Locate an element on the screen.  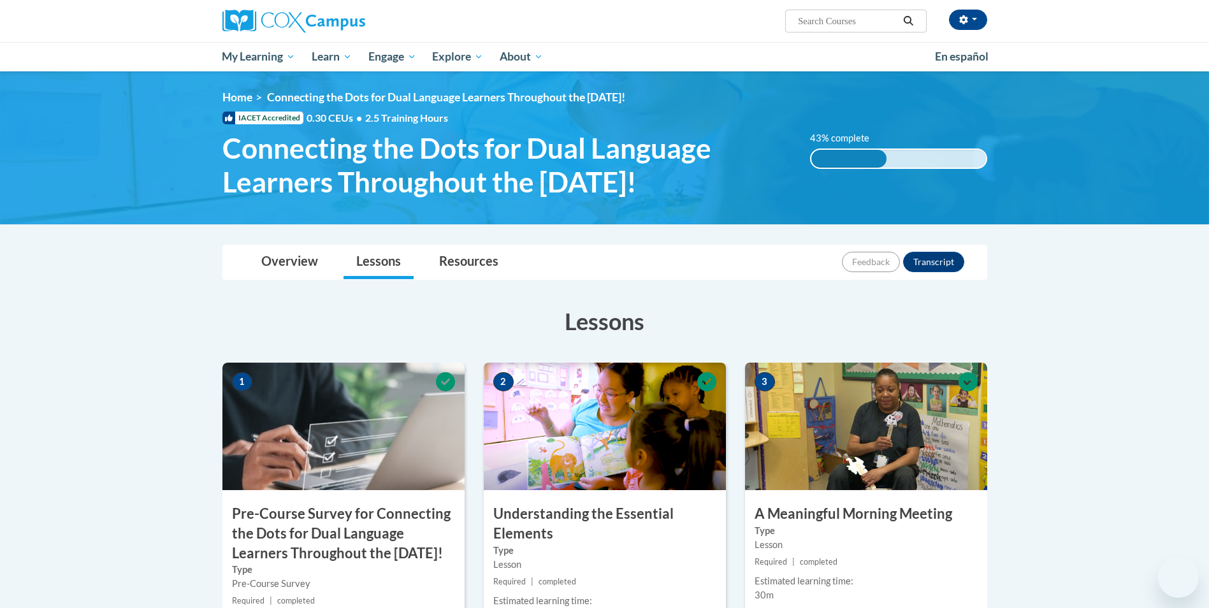
span: Explore is located at coordinates (458, 57).